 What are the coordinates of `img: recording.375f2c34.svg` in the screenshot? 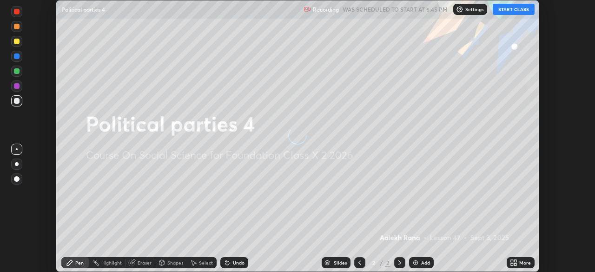 It's located at (307, 9).